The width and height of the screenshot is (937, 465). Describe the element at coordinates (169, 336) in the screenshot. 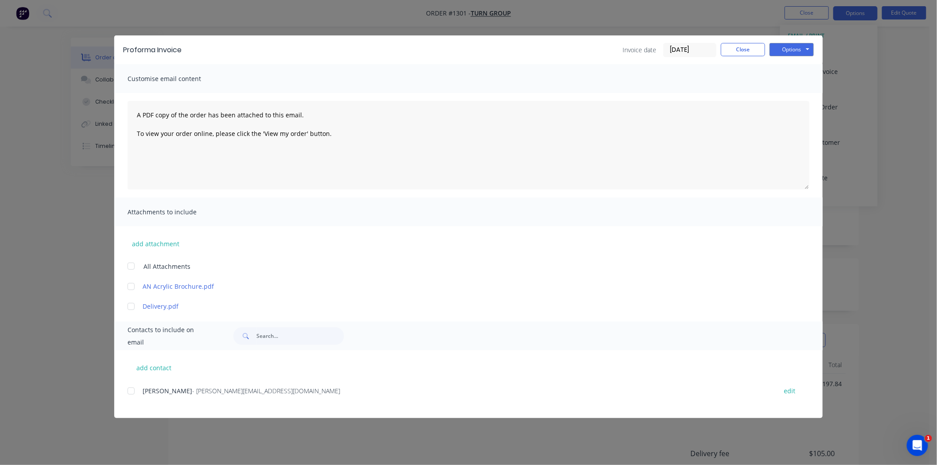

I see `span: Contacts to include on email` at that location.